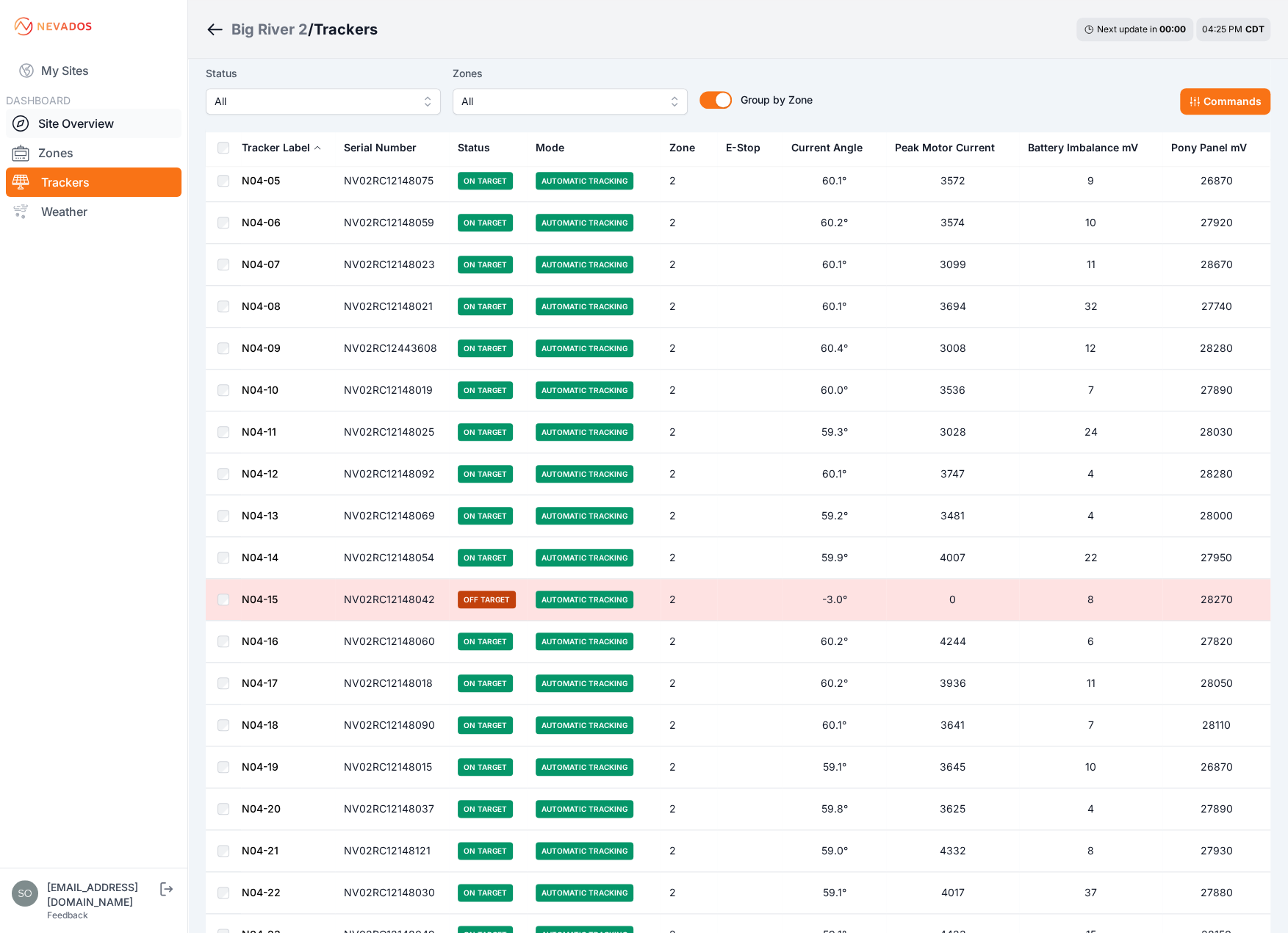 The image size is (1288, 933). Describe the element at coordinates (260, 683) in the screenshot. I see `a: N04-17` at that location.